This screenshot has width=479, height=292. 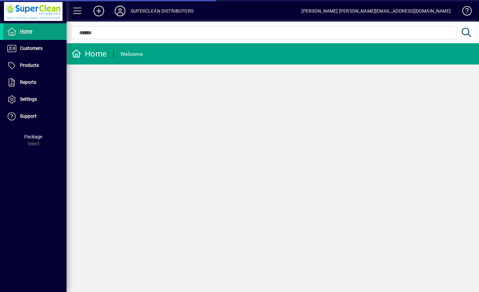 What do you see at coordinates (120, 11) in the screenshot?
I see `button: Profile` at bounding box center [120, 11].